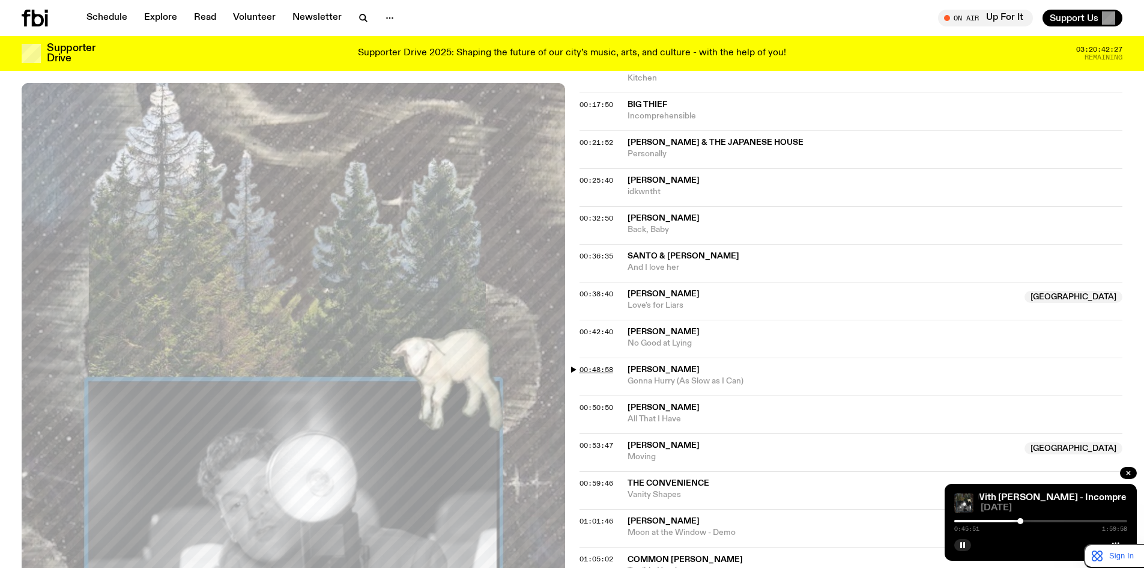 Image resolution: width=1144 pixels, height=568 pixels. What do you see at coordinates (875, 78) in the screenshot?
I see `span: Kitchen` at bounding box center [875, 78].